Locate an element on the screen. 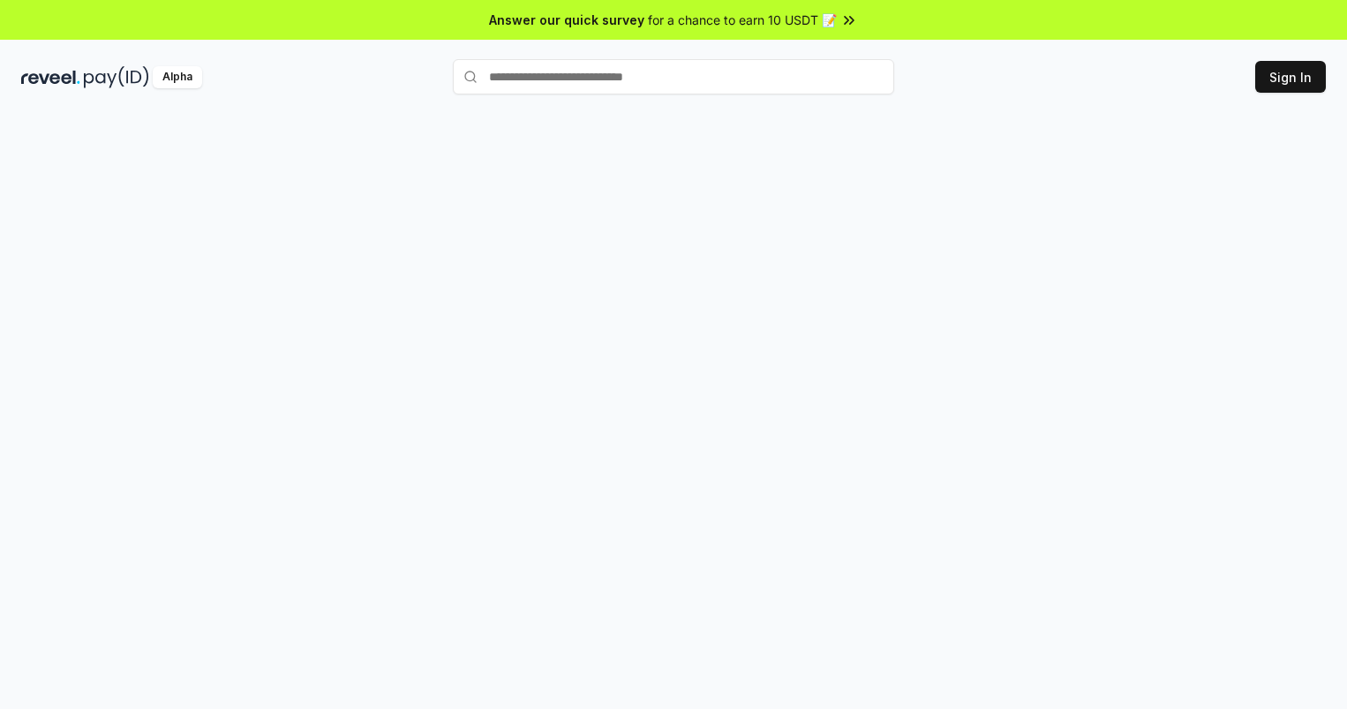 This screenshot has height=709, width=1347. div: Alpha is located at coordinates (177, 77).